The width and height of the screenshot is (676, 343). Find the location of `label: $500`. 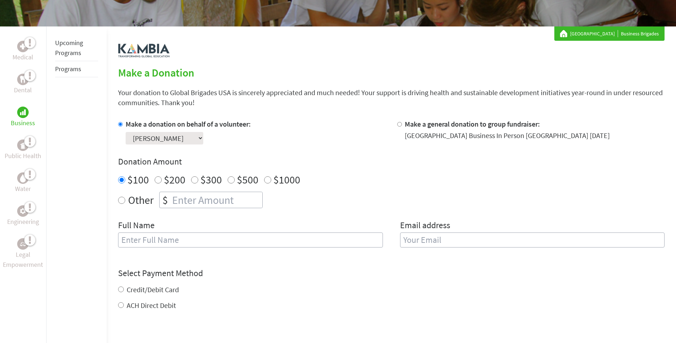

label: $500 is located at coordinates (247, 180).